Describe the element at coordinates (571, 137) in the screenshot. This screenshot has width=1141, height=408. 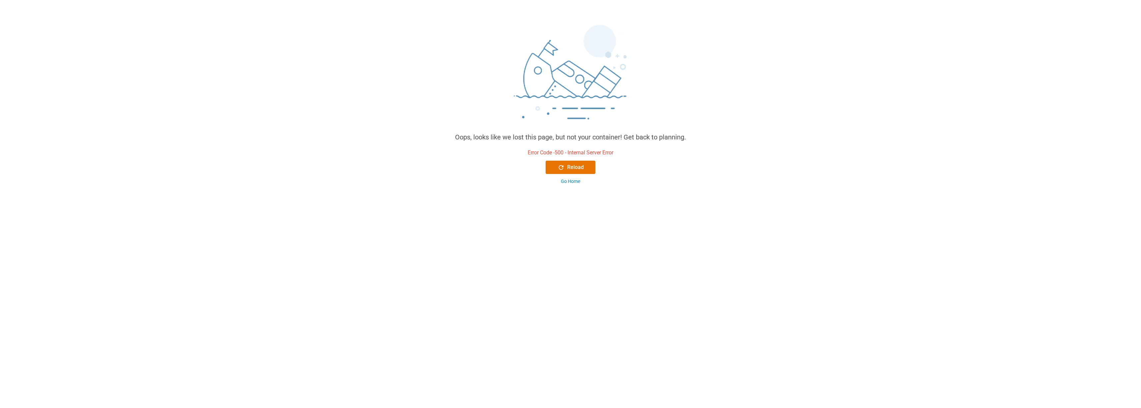
I see `div: Oops, looks like we lost this page, but not your container! Get back to planning.` at that location.